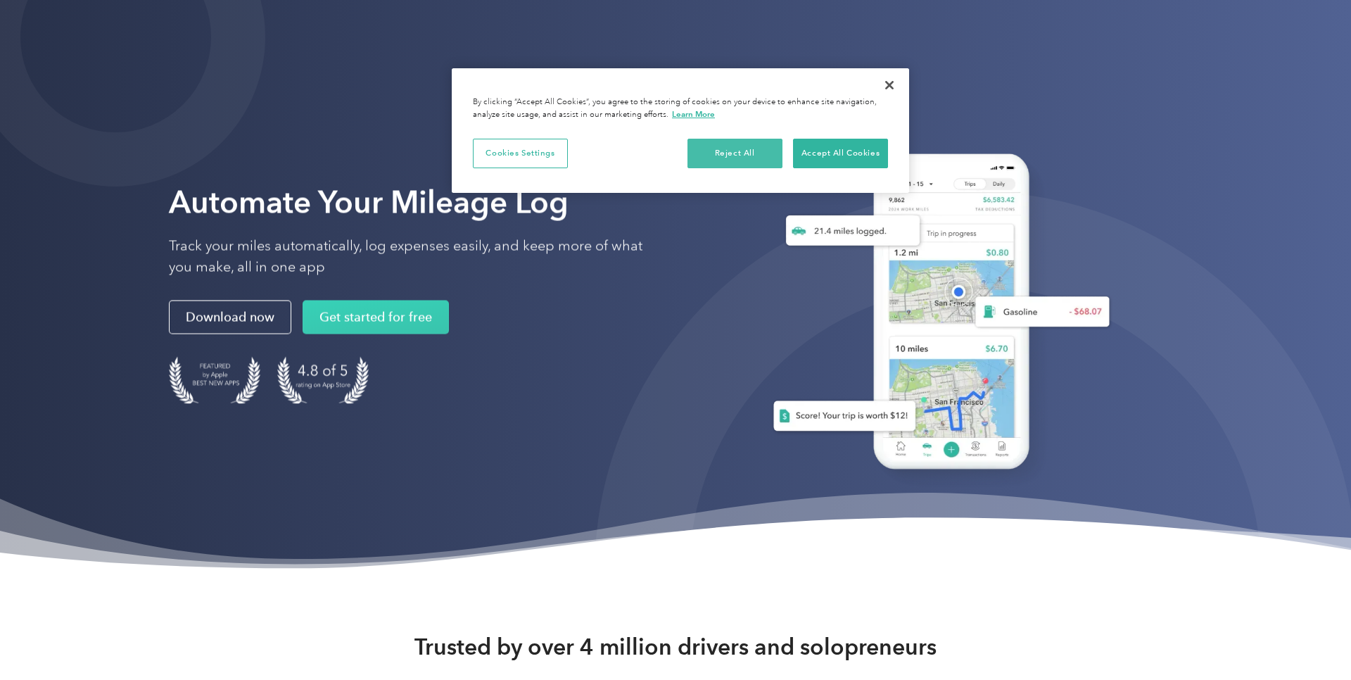  I want to click on img: Everlance, mileage tracker app, expense tracking app, so click(936, 314).